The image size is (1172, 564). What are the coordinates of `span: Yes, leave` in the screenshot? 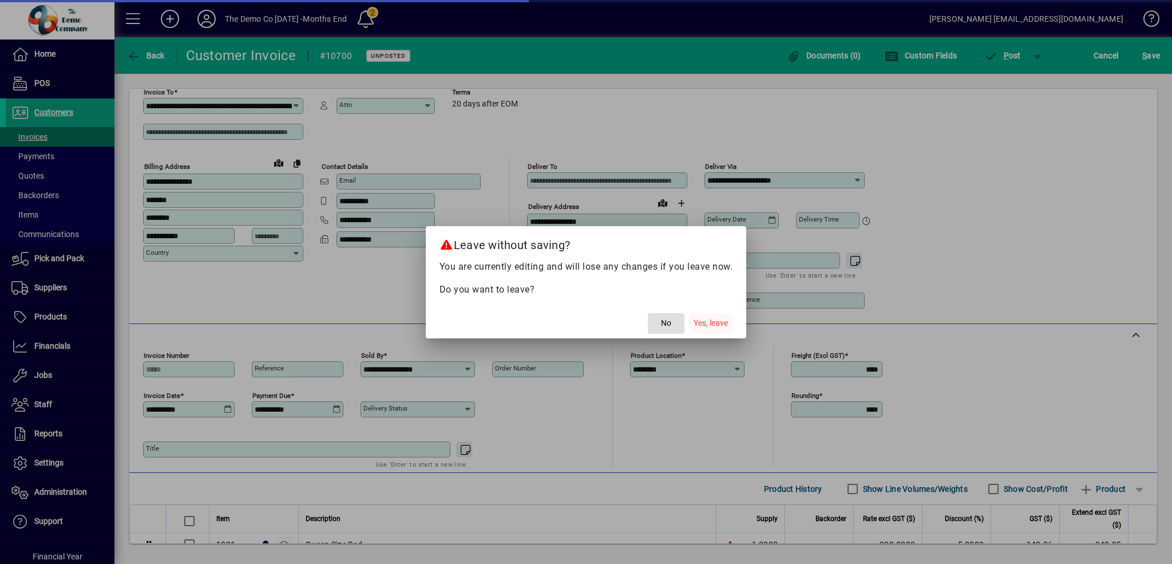 It's located at (711, 323).